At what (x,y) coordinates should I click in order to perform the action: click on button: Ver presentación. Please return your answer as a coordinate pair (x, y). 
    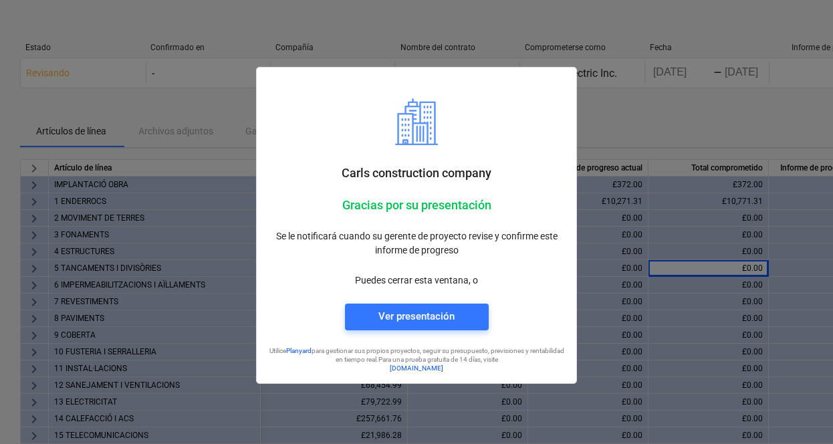
    Looking at the image, I should click on (416, 317).